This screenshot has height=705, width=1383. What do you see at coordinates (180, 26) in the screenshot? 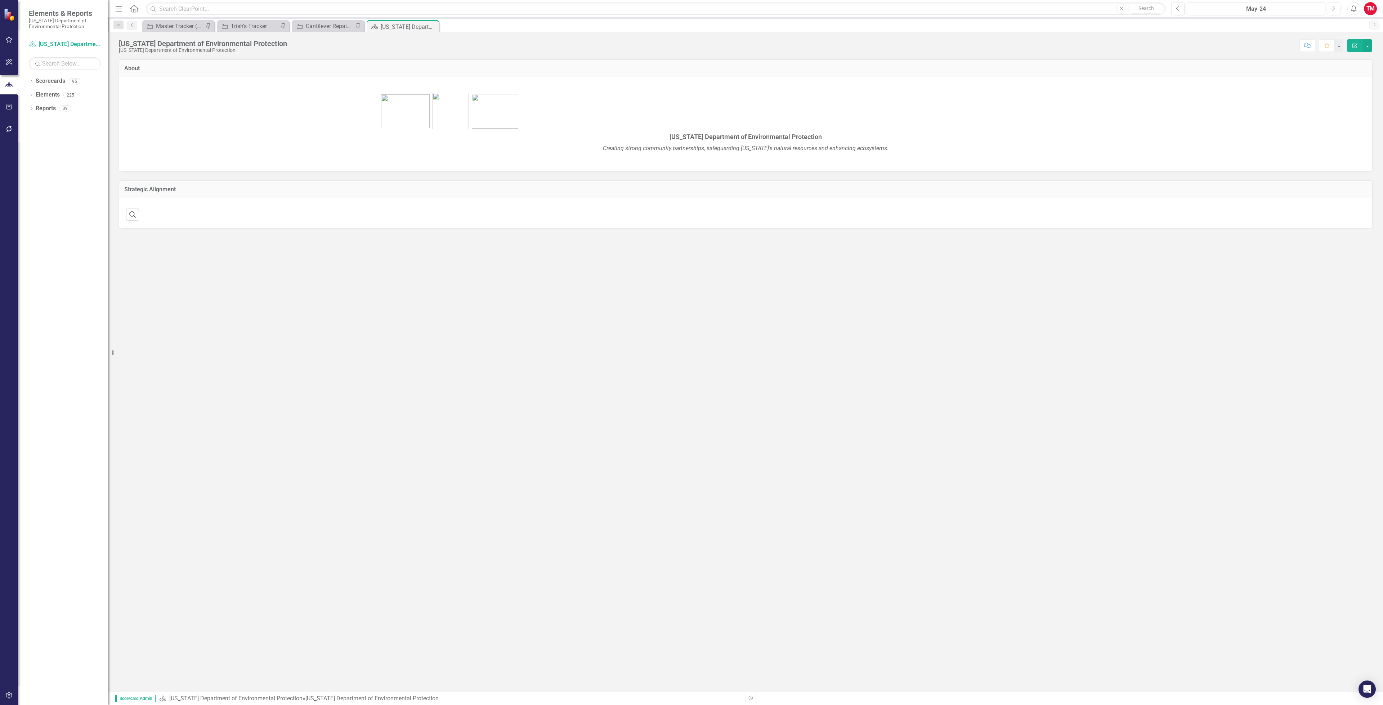
I see `div: Master Tracker (External)` at bounding box center [180, 26].